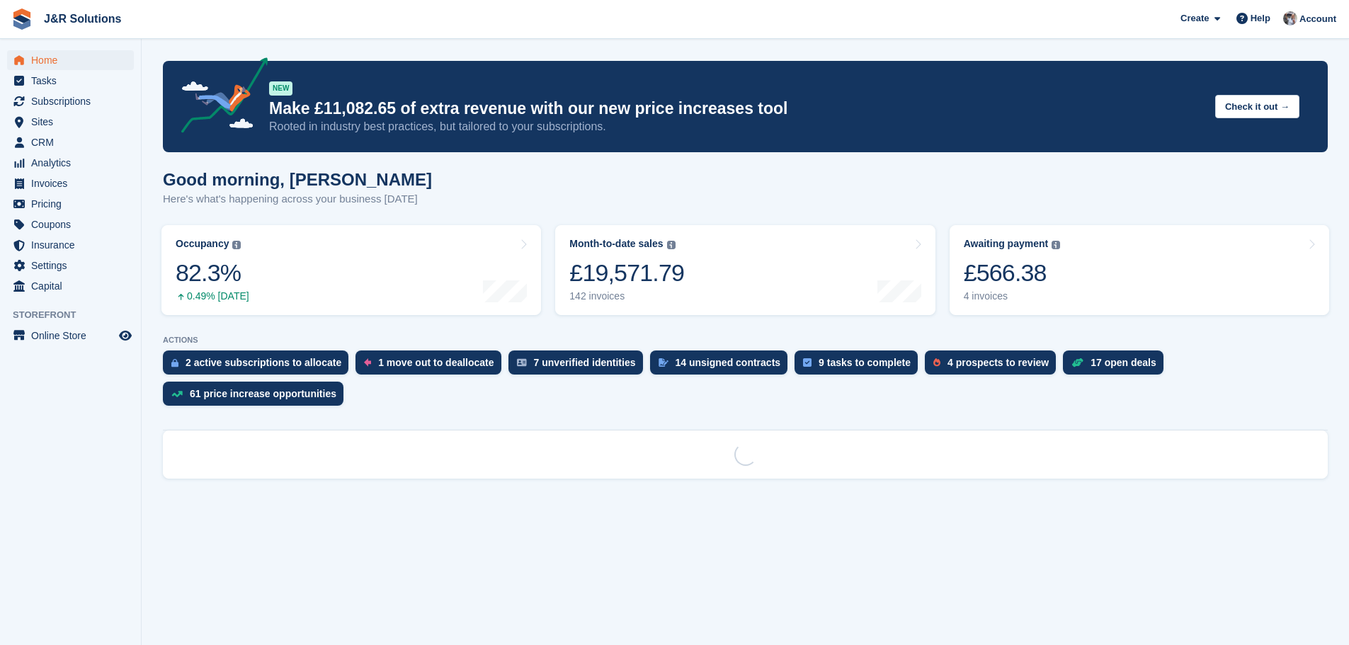 Image resolution: width=1349 pixels, height=645 pixels. I want to click on span: Insurance, so click(74, 245).